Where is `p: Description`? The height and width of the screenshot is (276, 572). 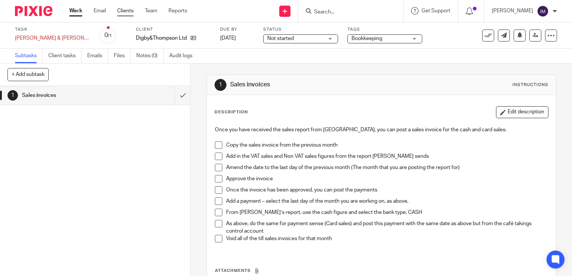 p: Description is located at coordinates (231, 112).